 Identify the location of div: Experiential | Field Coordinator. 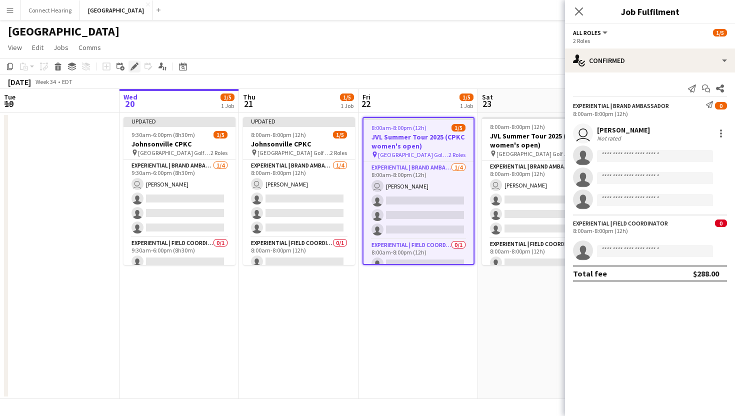
(621, 223).